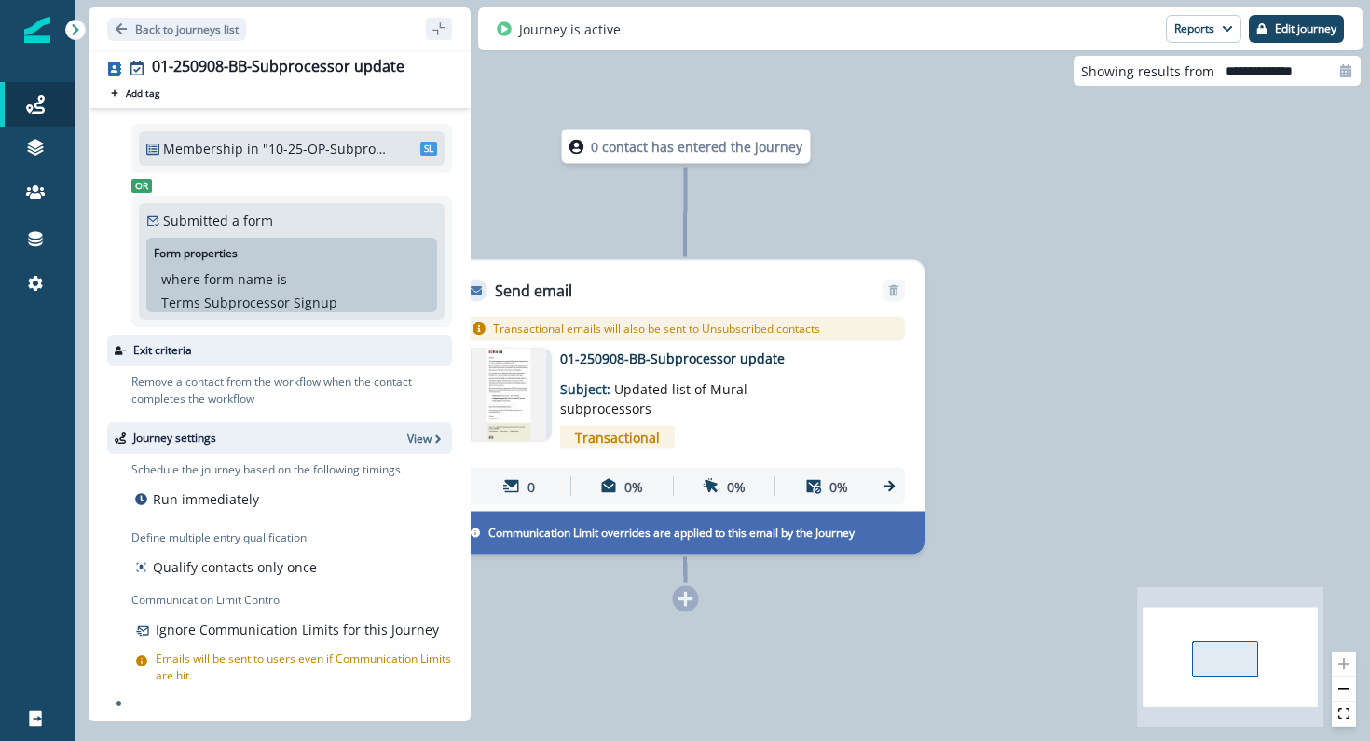 The width and height of the screenshot is (1370, 741). I want to click on p: Back to journeys list, so click(186, 29).